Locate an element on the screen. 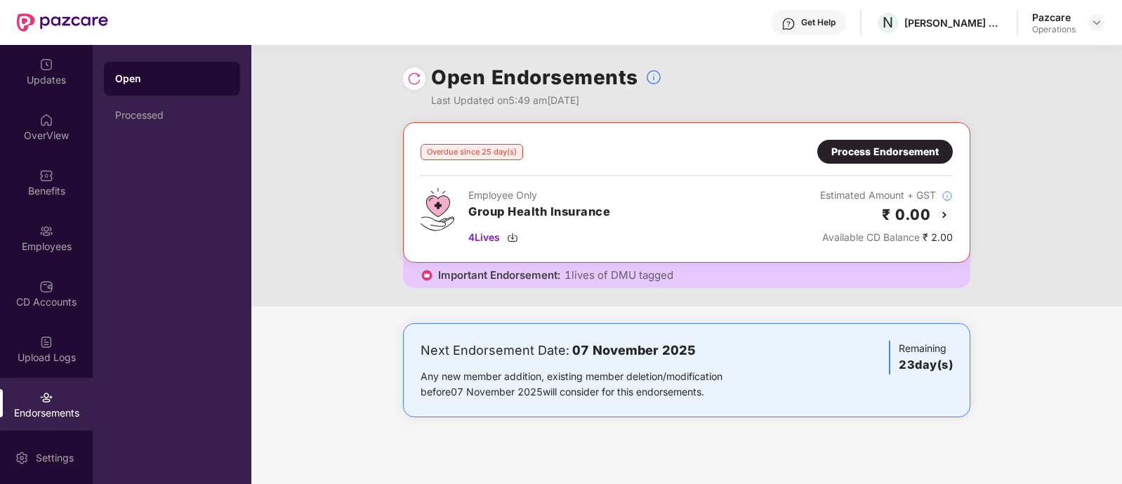  span: N is located at coordinates (888, 22).